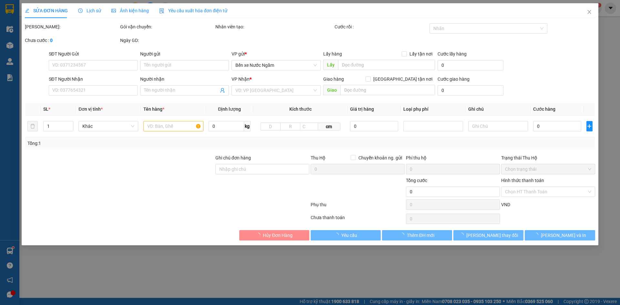 This screenshot has width=620, height=305. What do you see at coordinates (548, 169) in the screenshot?
I see `span: Chọn trạng thái` at bounding box center [548, 169].